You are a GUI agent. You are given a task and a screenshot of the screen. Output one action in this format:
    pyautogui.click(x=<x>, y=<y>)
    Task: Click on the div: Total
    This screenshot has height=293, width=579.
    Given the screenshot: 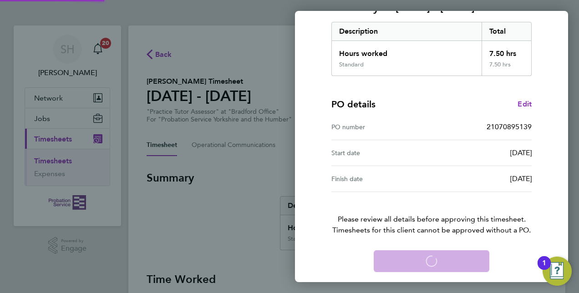 What is the action you would take?
    pyautogui.click(x=507, y=31)
    